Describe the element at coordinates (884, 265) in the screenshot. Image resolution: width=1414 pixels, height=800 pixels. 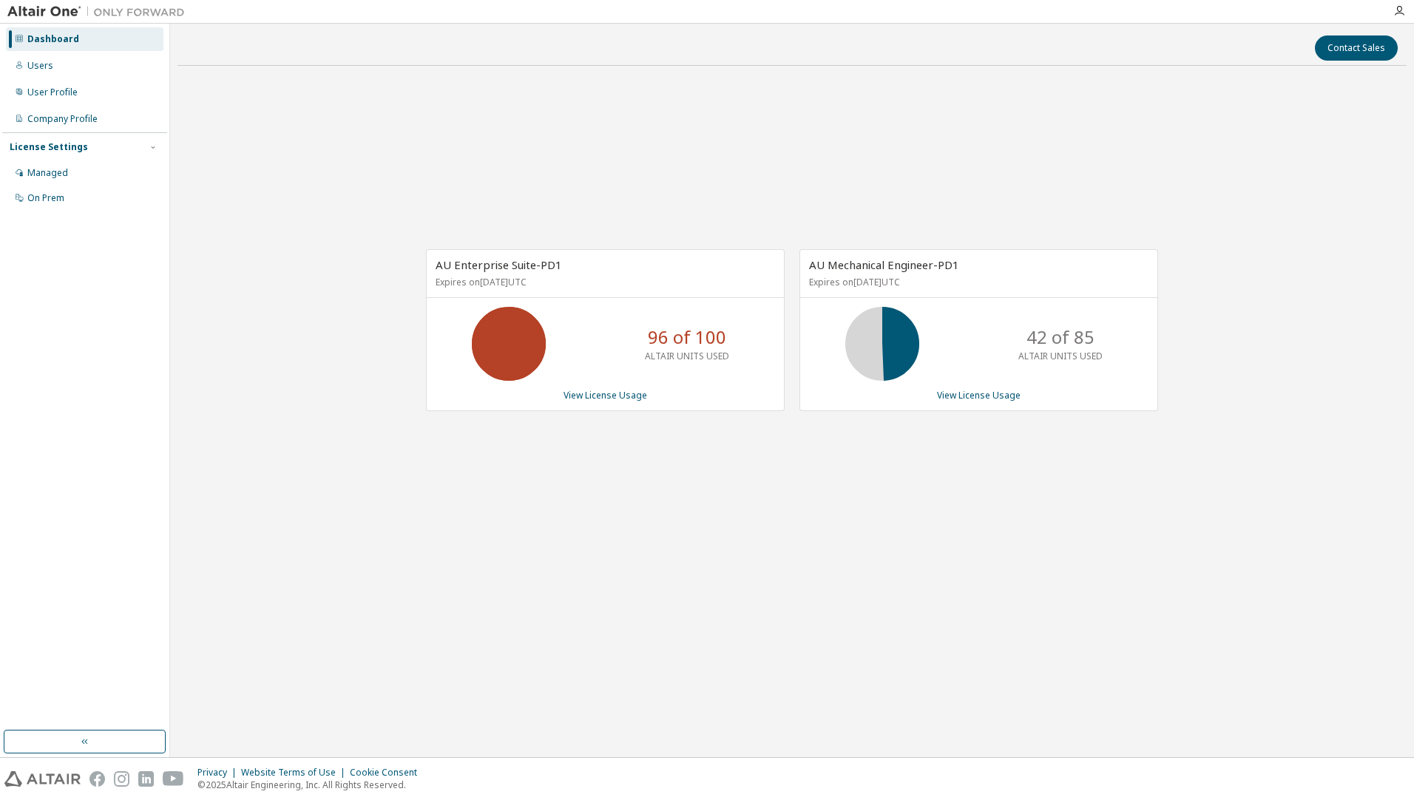
I see `span: AU Mechanical Engineer-PD1` at that location.